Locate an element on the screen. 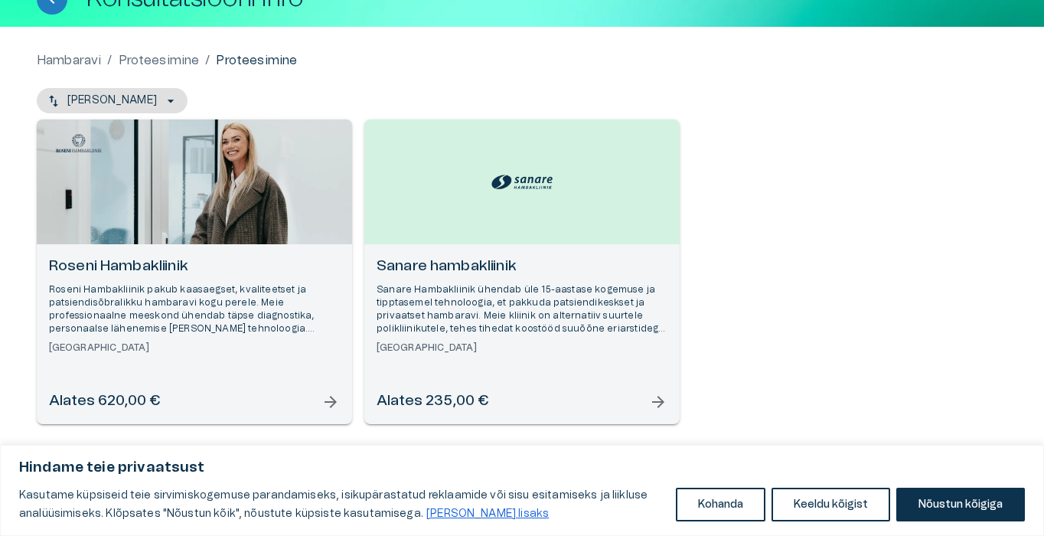  a: Loe lisaks is located at coordinates (488, 514).